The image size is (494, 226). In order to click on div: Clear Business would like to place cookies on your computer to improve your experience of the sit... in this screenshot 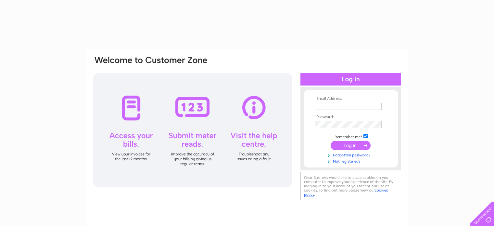, I will do `click(351, 186)`.